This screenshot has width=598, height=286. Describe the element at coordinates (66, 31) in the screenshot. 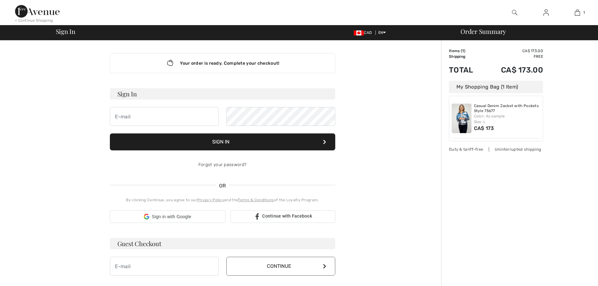

I see `span: Sign In` at that location.